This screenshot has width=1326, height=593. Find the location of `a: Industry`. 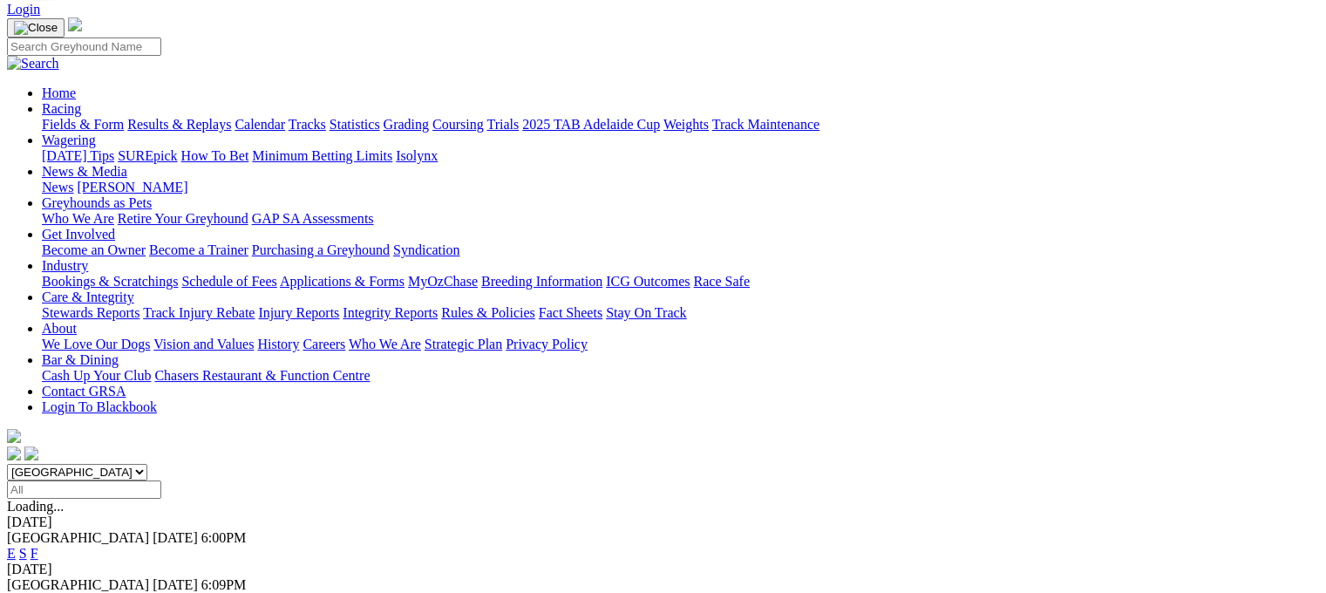

a: Industry is located at coordinates (64, 265).